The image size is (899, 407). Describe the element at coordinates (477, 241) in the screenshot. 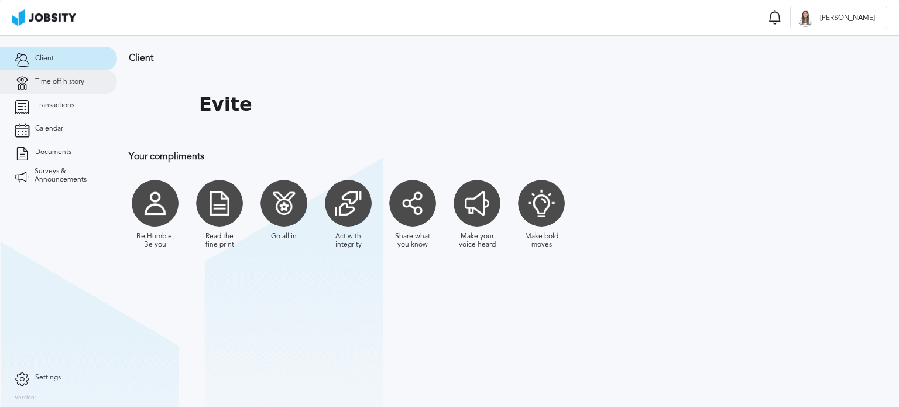

I see `div: Make your voice heard` at that location.